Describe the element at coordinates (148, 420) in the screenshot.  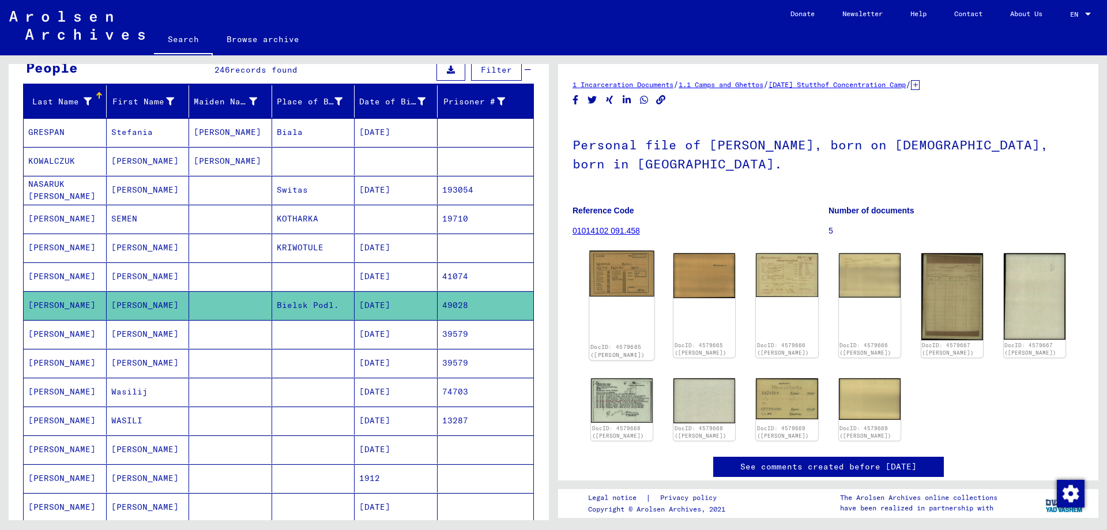
I see `mat-cell: WASILI` at that location.